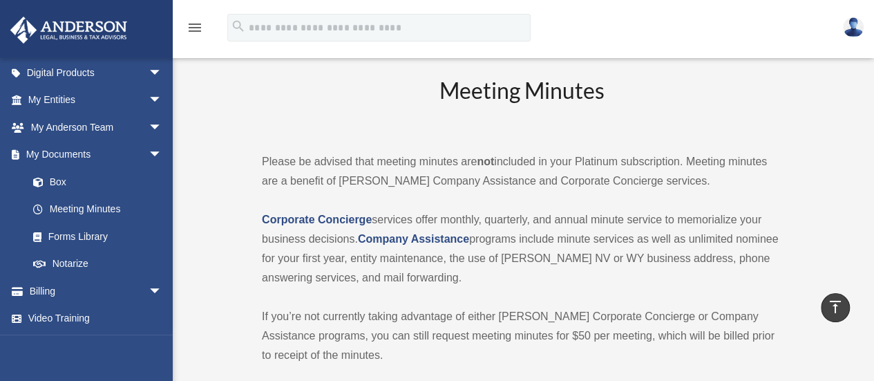  I want to click on i: vertical_align_top, so click(836, 307).